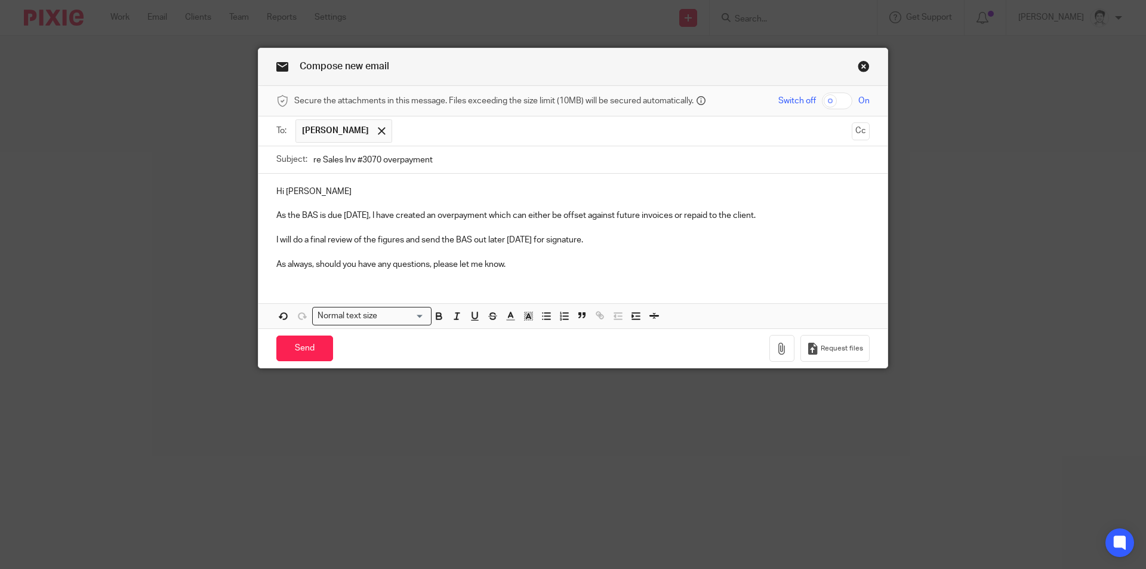  I want to click on label: To:, so click(283, 131).